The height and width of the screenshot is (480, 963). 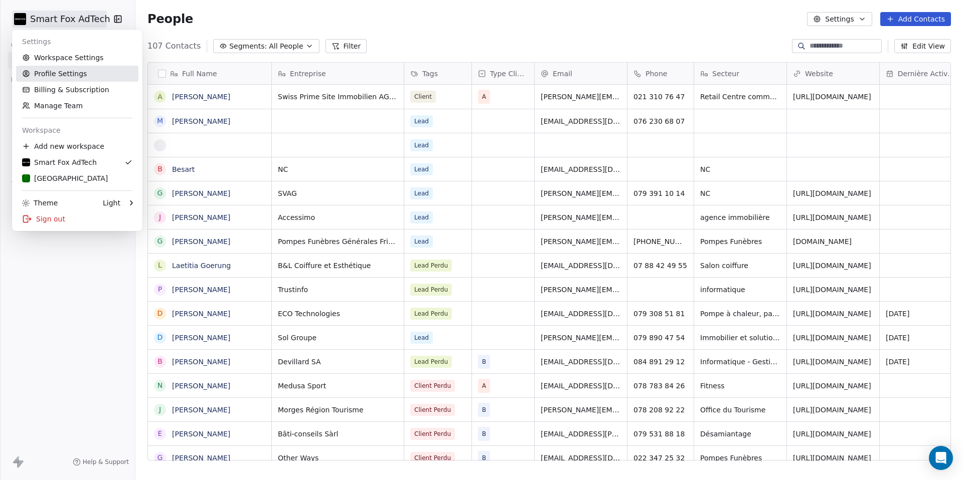 I want to click on img: Logo_Bellefontaine_Black.png, so click(x=26, y=179).